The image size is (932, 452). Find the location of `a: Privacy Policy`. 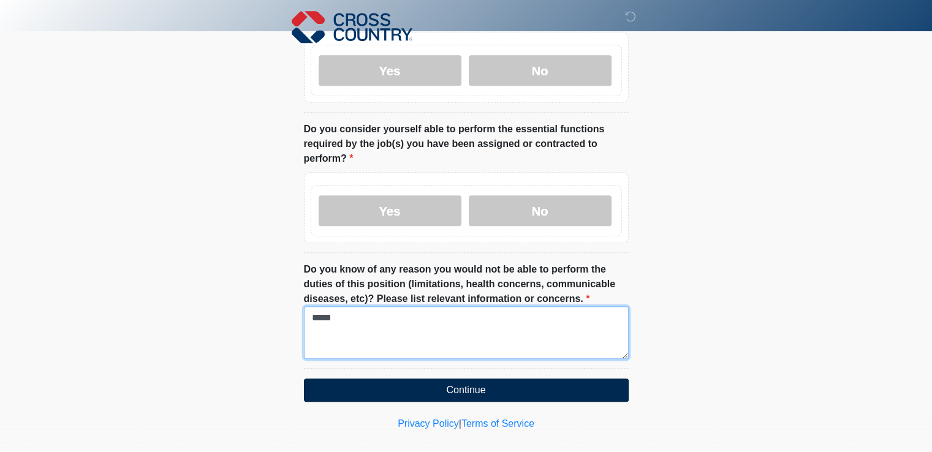

a: Privacy Policy is located at coordinates (428, 423).